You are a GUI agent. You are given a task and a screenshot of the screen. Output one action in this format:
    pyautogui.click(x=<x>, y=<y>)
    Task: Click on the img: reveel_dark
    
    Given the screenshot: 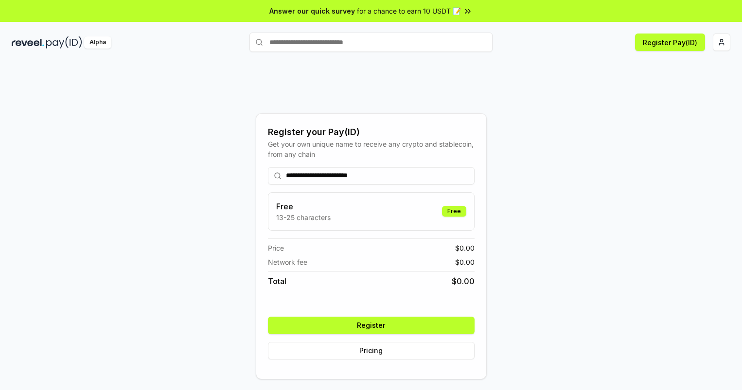 What is the action you would take?
    pyautogui.click(x=28, y=42)
    